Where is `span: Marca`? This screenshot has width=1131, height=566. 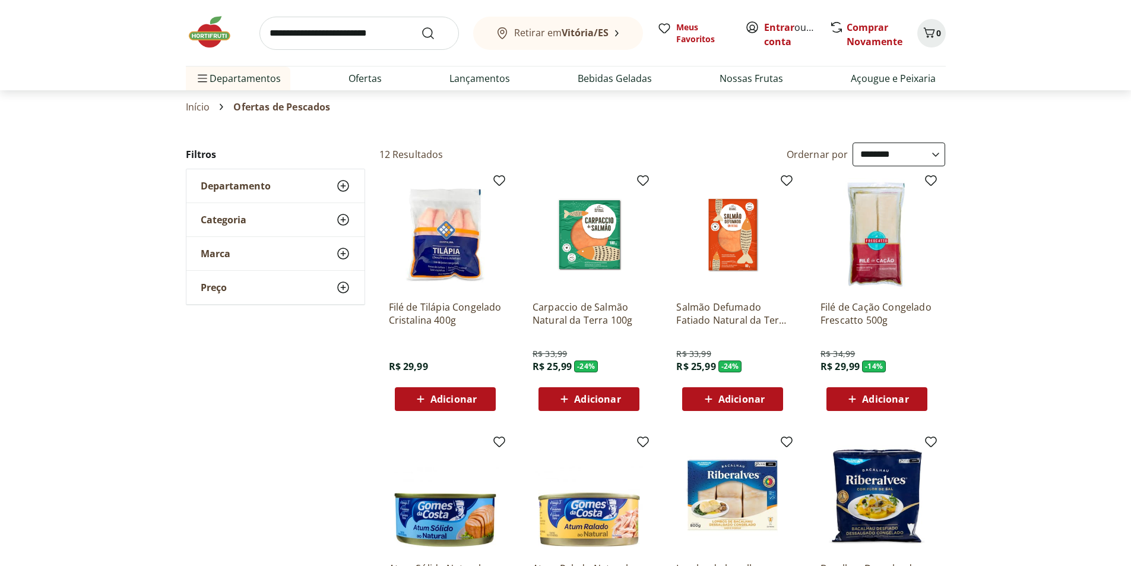
span: Marca is located at coordinates (216, 254).